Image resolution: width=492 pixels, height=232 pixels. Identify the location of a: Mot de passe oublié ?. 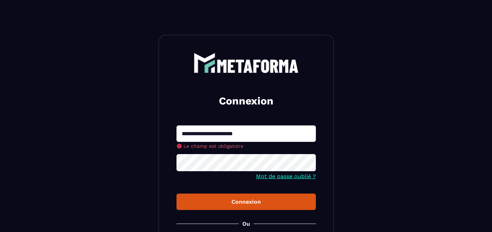
(285, 176).